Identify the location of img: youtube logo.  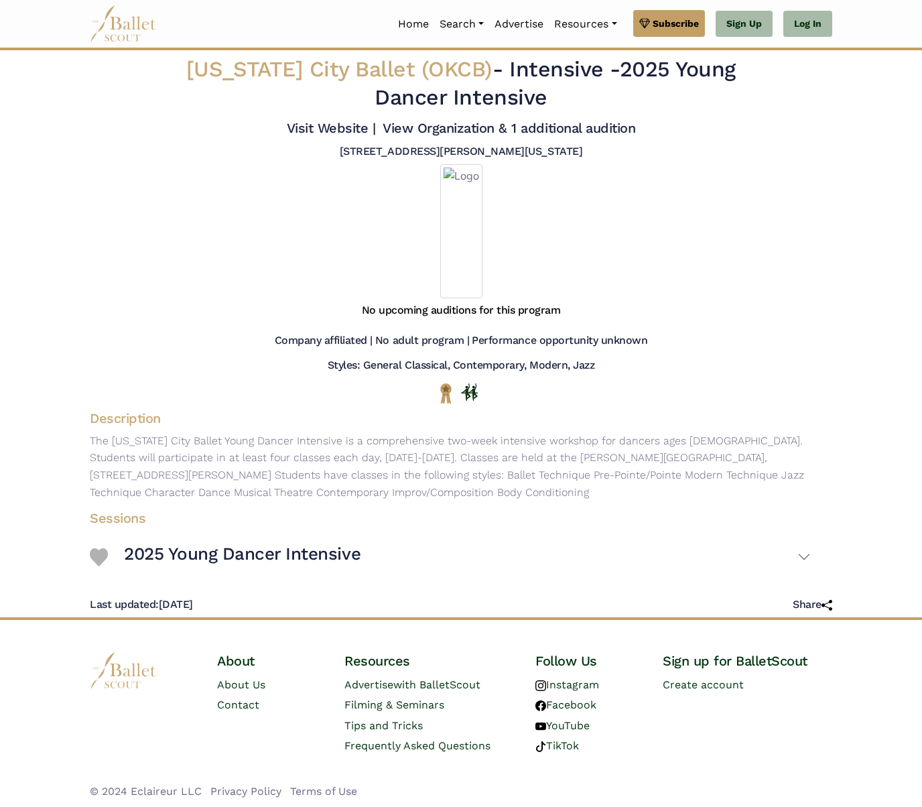
(541, 726).